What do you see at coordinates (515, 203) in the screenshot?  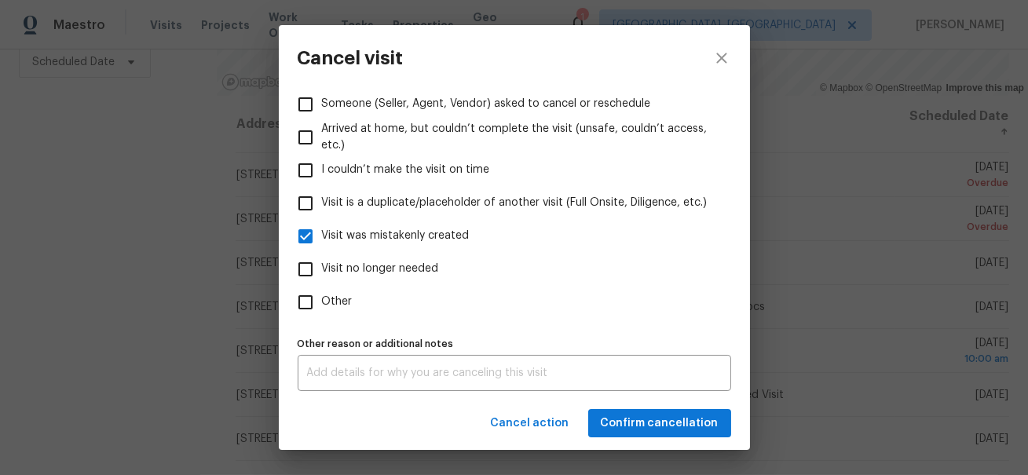 I see `span: Visit is a duplicate/placeholder of another visit (Full Onsite, Diligence, etc.)` at bounding box center [515, 203].